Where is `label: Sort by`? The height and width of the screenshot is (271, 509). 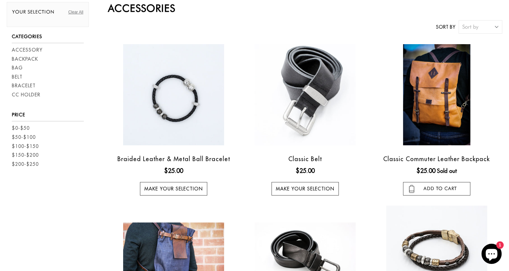
label: Sort by is located at coordinates (446, 27).